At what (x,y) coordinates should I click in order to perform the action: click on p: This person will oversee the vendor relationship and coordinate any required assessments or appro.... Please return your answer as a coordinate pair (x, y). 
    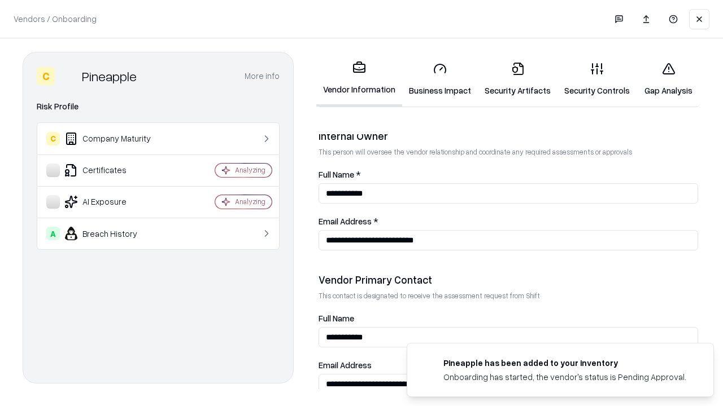
    Looking at the image, I should click on (508, 152).